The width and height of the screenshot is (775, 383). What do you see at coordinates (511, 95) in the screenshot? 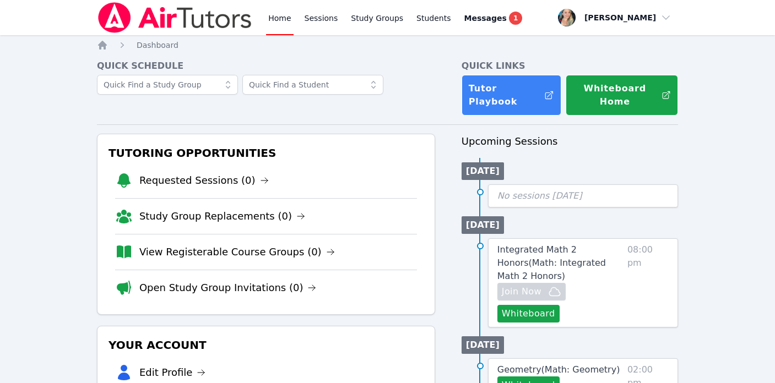
I see `a: Tutor Playbook` at bounding box center [511, 95].